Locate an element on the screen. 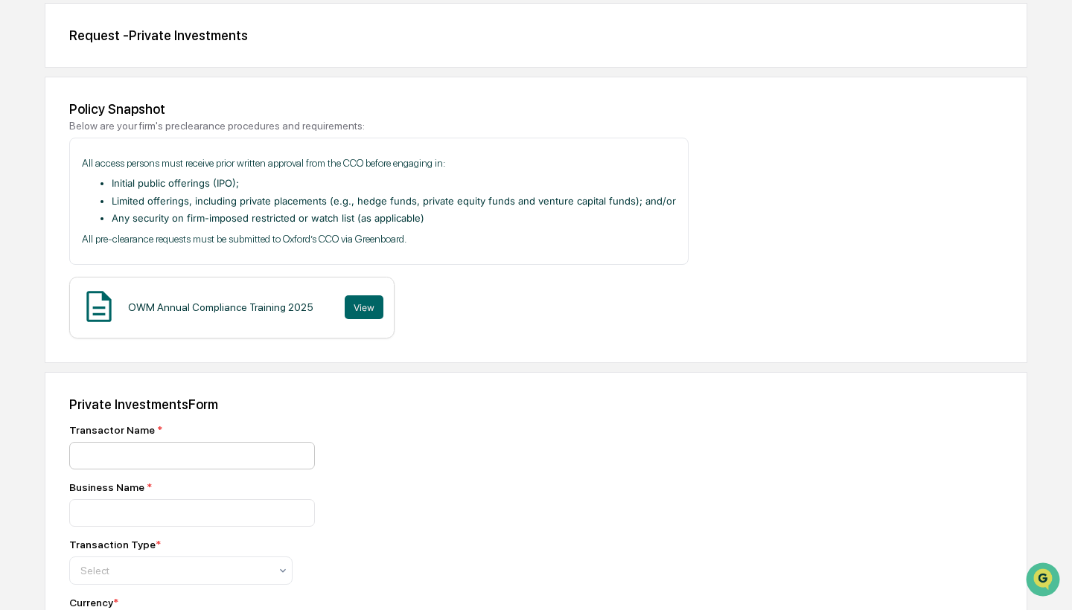 The image size is (1072, 610). li: Initial public offerings (IPO); is located at coordinates (394, 184).